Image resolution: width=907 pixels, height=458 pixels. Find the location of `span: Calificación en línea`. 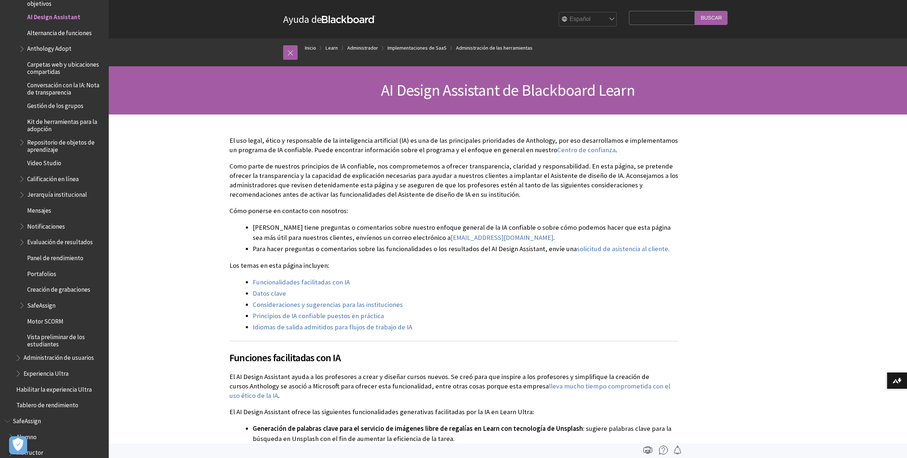

span: Calificación en línea is located at coordinates (53, 178).